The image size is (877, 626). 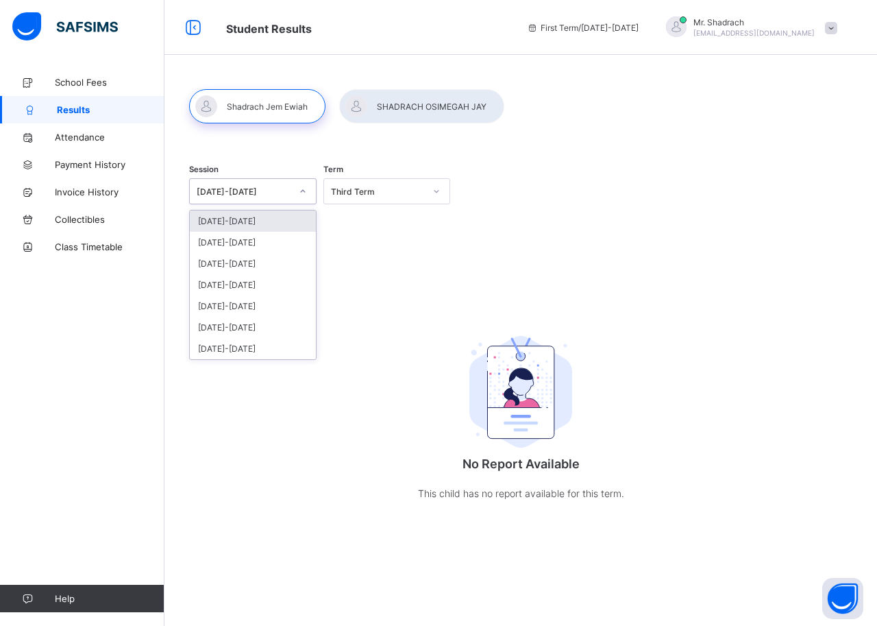 What do you see at coordinates (521, 493) in the screenshot?
I see `p: This child has no report available for this term.` at bounding box center [521, 493].